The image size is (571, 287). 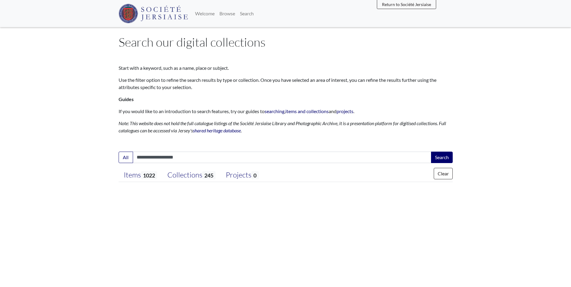 I want to click on span: Return to Société Jersiaise, so click(x=406, y=4).